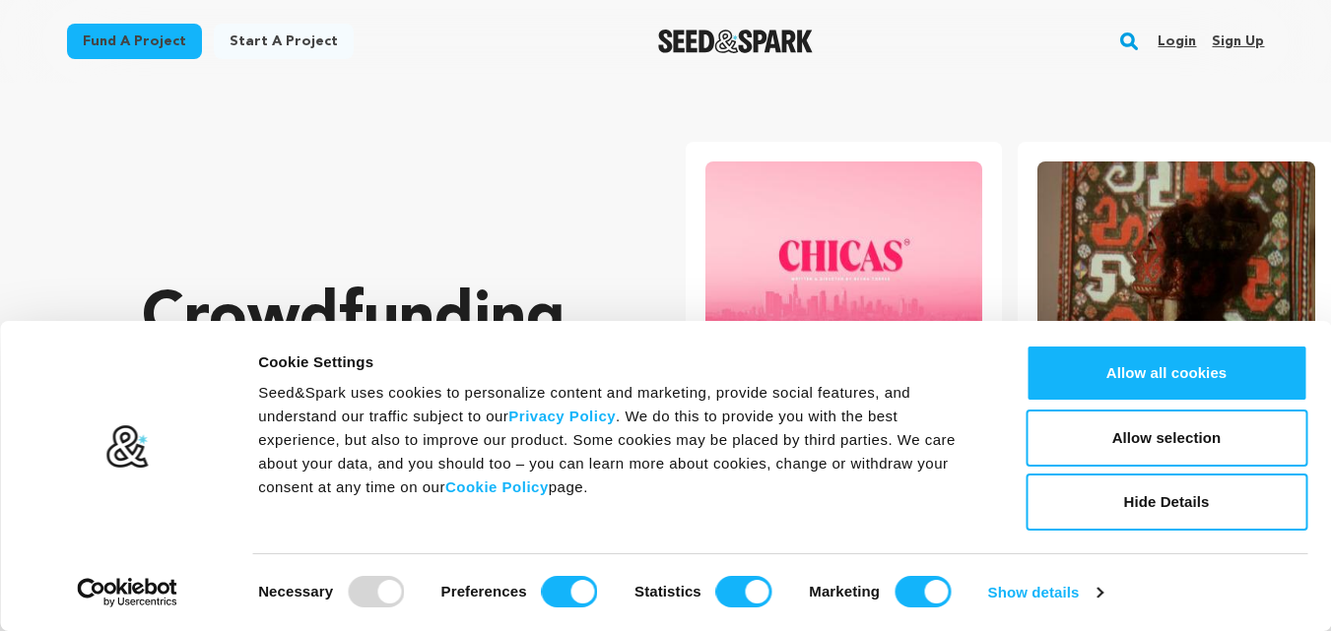 The width and height of the screenshot is (1331, 631). I want to click on img: CHICAS Pilot image, so click(844, 256).